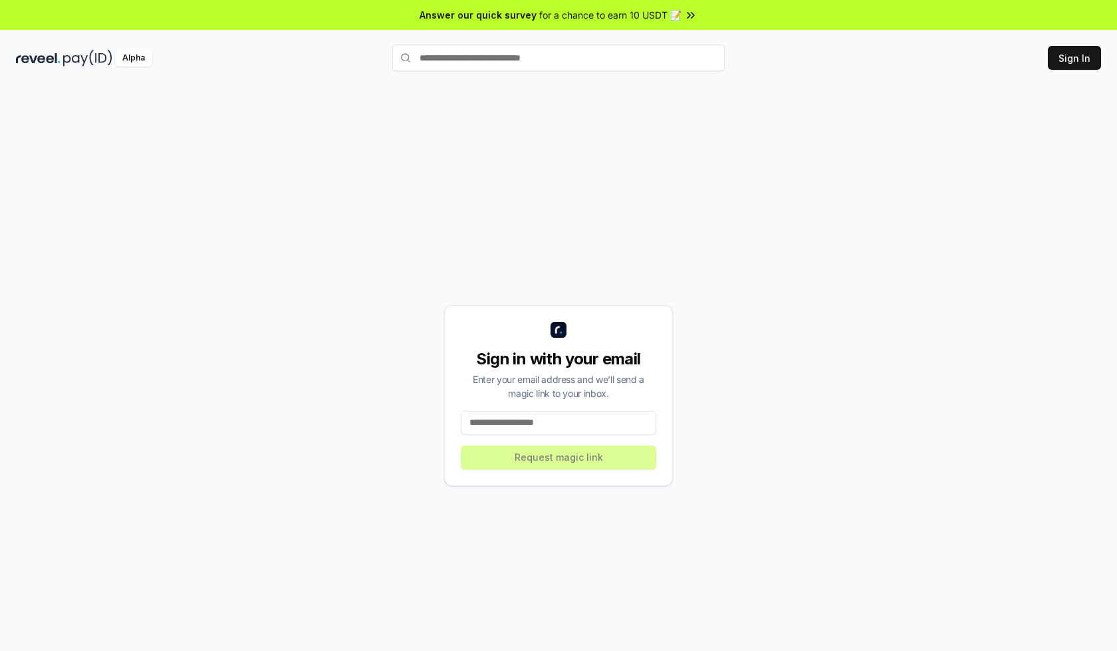  I want to click on div: Sign in with your email, so click(558, 359).